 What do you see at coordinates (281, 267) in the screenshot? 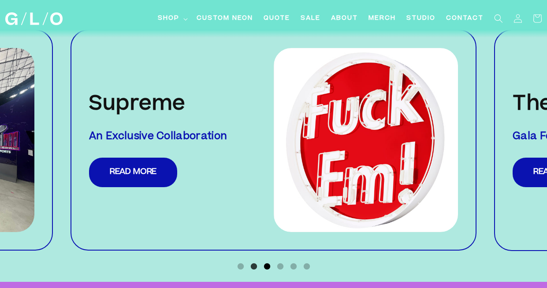
I see `button: 4 of 6` at bounding box center [281, 267].